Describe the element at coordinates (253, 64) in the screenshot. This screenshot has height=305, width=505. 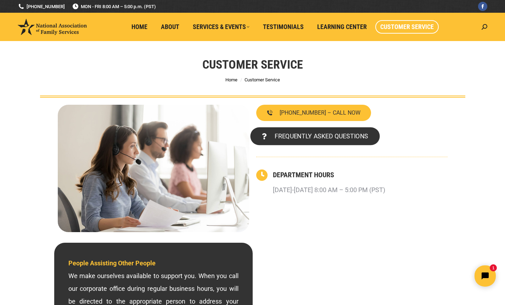
I see `h1: Customer Service` at that location.